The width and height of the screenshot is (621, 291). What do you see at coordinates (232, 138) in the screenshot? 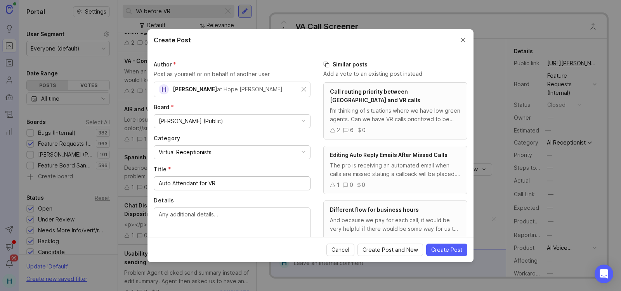
I see `label: Category` at bounding box center [232, 138].